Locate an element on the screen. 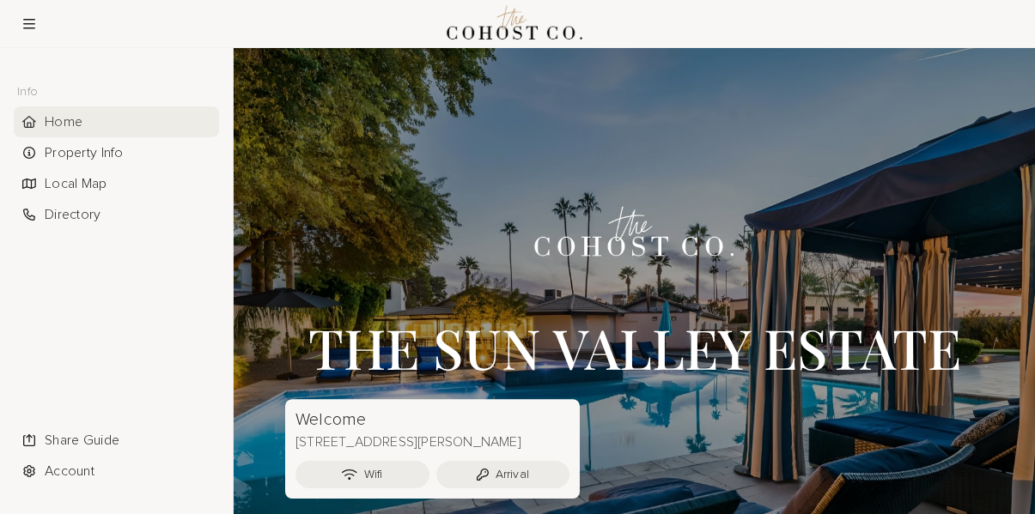 The height and width of the screenshot is (514, 1035). div: Home is located at coordinates (116, 122).